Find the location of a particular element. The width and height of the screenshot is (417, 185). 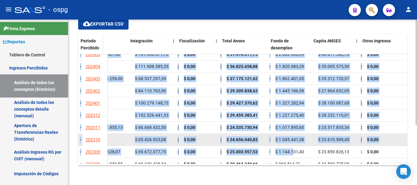

span: - ospg is located at coordinates (58, 10).